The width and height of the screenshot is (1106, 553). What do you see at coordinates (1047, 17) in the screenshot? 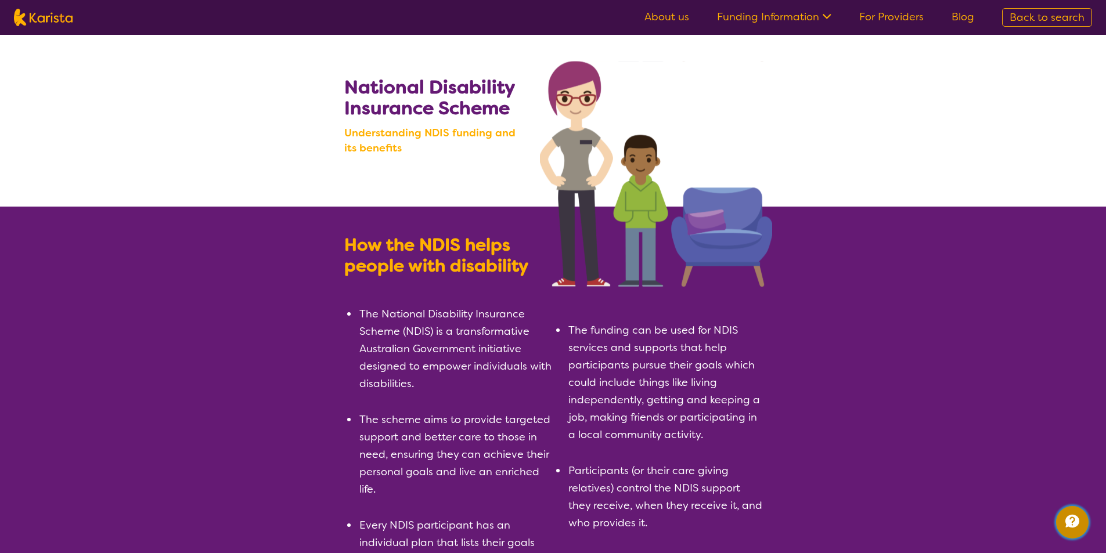
I see `span: Back to search` at bounding box center [1047, 17].